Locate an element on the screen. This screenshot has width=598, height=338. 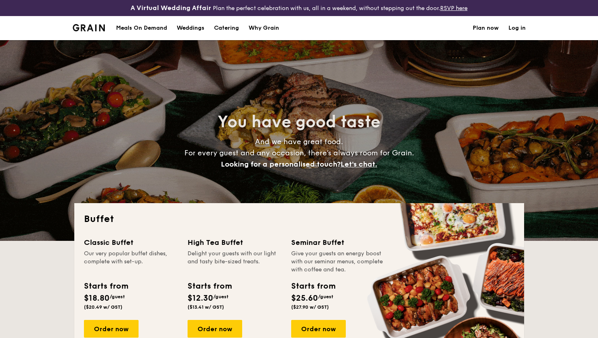
a: Meals On Demand is located at coordinates (141, 28).